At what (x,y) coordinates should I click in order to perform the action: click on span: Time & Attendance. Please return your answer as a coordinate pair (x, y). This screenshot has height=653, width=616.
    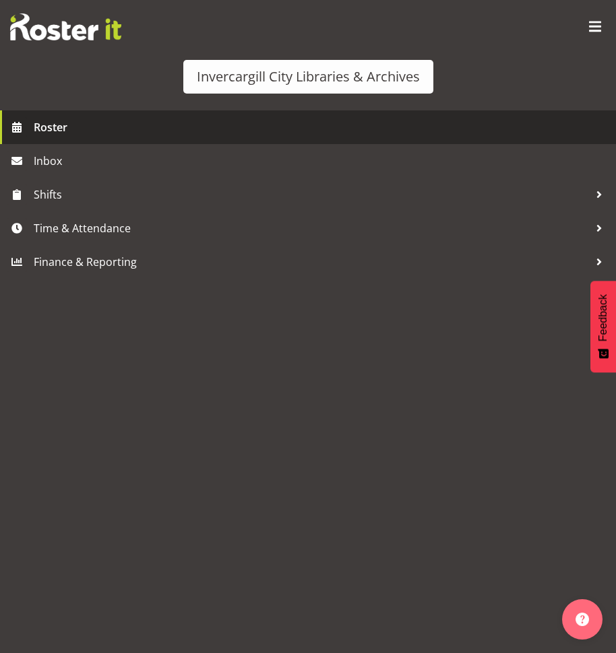
    Looking at the image, I should click on (311, 228).